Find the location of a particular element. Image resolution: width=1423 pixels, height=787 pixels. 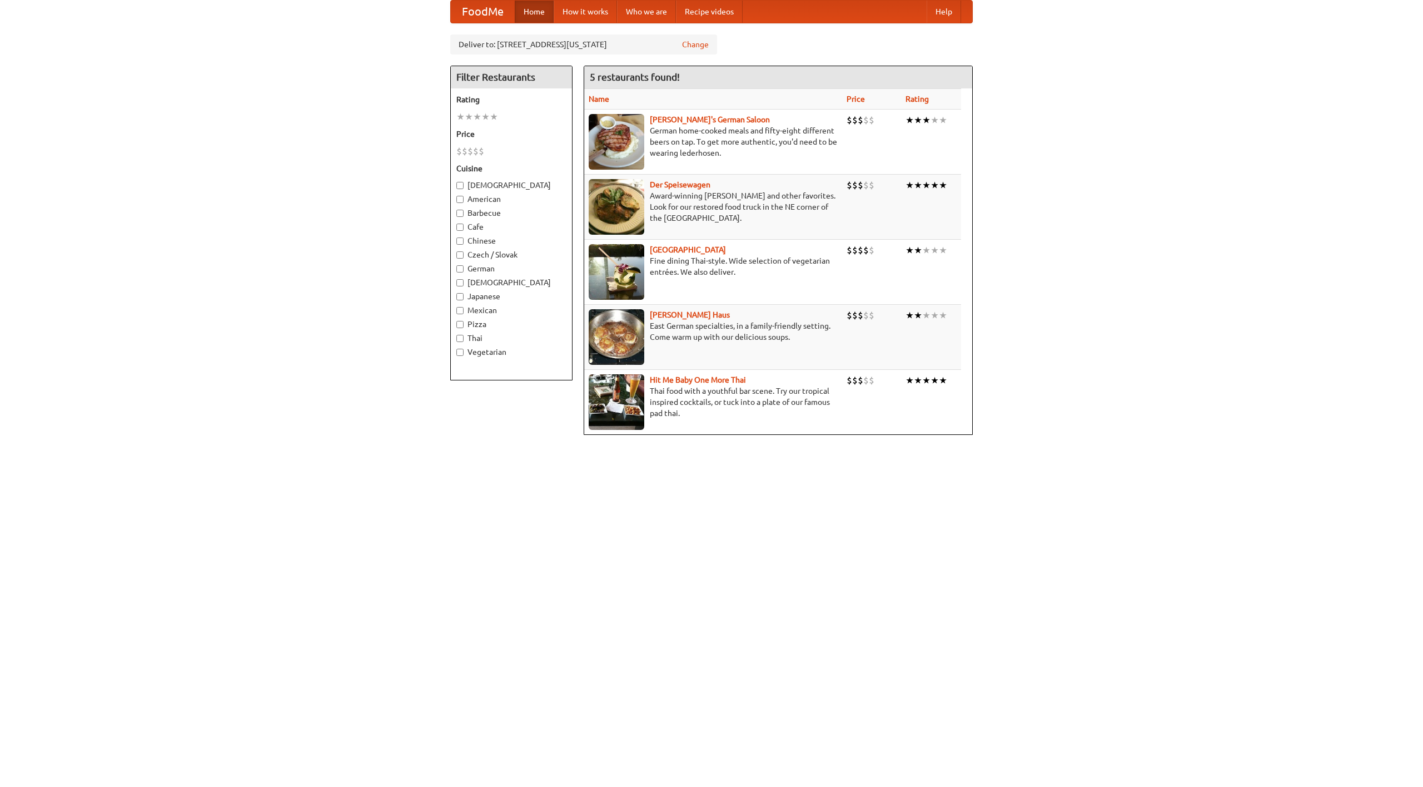

input: Japanese is located at coordinates (460, 296).